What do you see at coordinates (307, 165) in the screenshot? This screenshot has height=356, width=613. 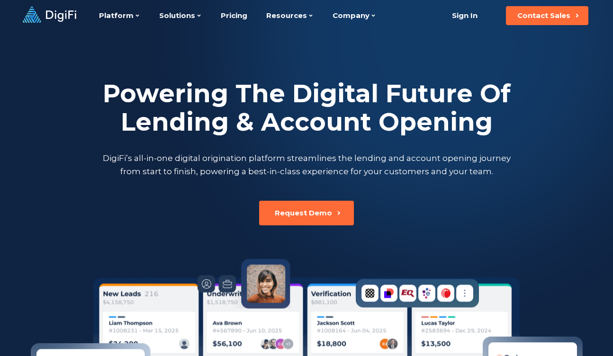 I see `p: DigiFi’s all-in-one digital origination platform streamlines the lending and account opening jour...` at bounding box center [307, 165].